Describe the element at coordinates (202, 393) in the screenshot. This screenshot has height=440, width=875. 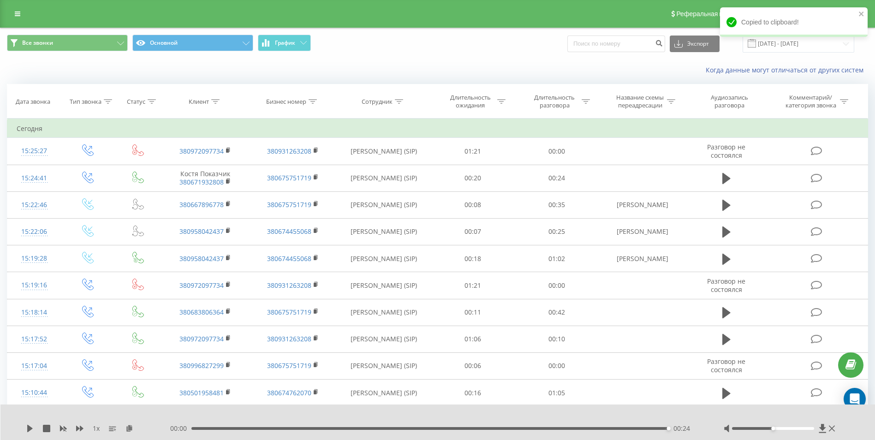
I see `a: 380501958481` at that location.